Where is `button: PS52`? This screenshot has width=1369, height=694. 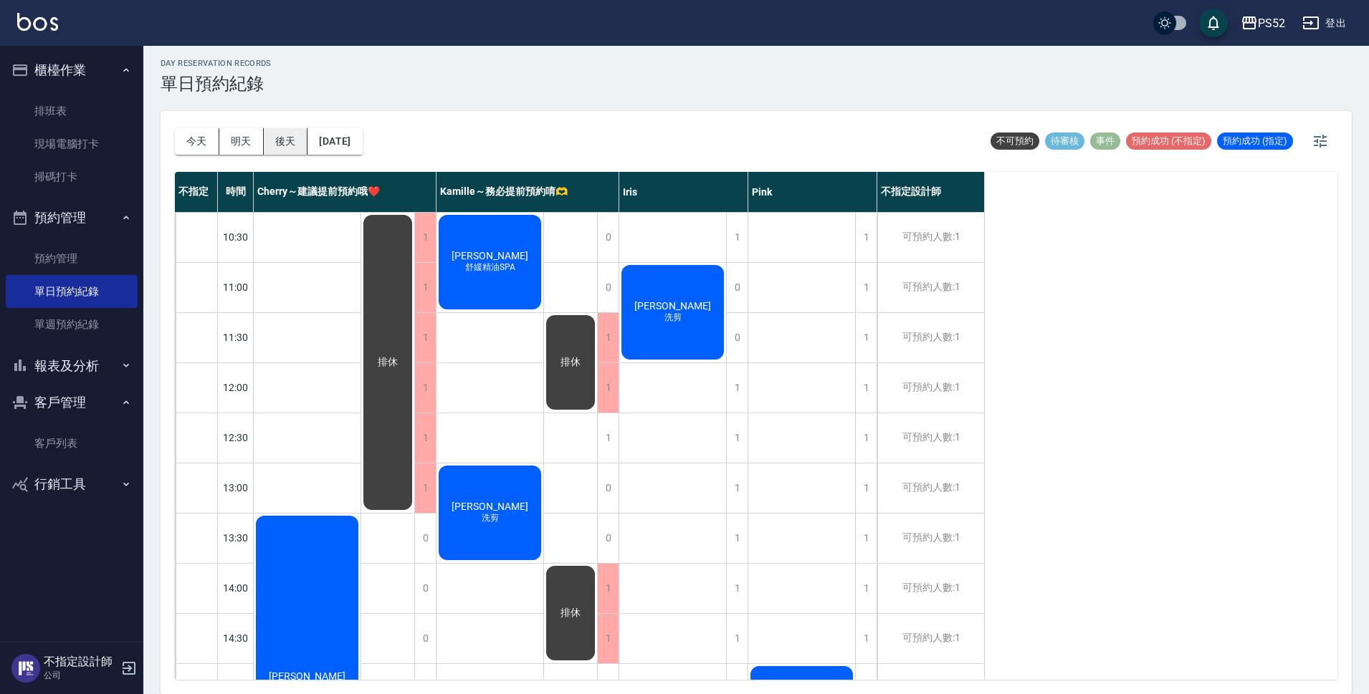 button: PS52 is located at coordinates (1263, 23).